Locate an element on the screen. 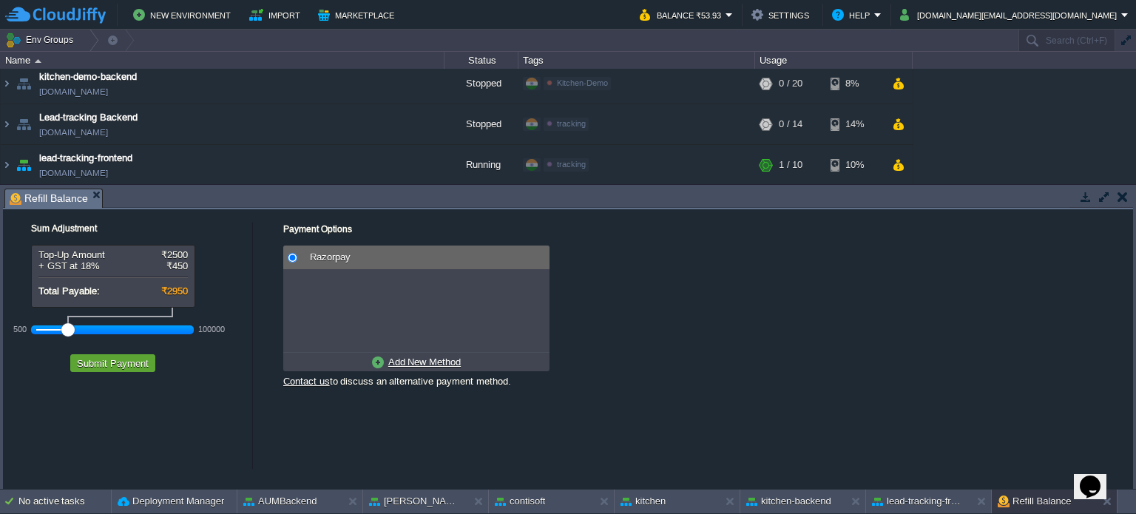 Image resolution: width=1136 pixels, height=514 pixels. span: ₹2500 is located at coordinates (175, 254).